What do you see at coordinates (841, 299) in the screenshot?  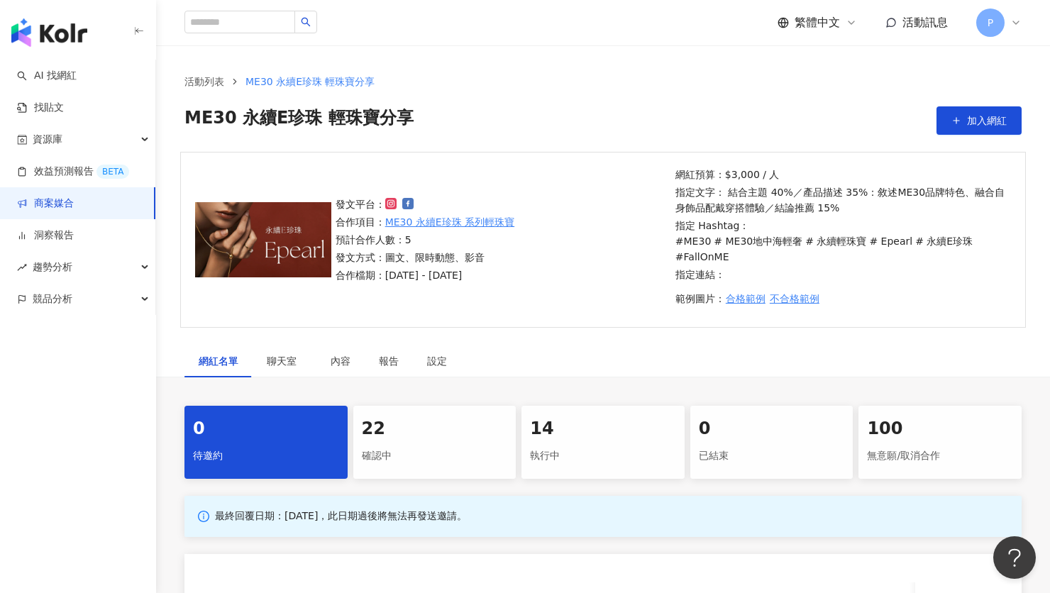 I see `p: 範例圖片：` at bounding box center [841, 299].